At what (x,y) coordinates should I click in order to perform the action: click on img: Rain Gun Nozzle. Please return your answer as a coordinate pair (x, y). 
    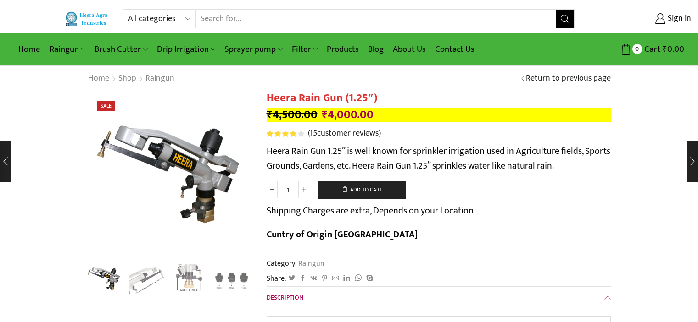
    Looking at the image, I should click on (231, 280).